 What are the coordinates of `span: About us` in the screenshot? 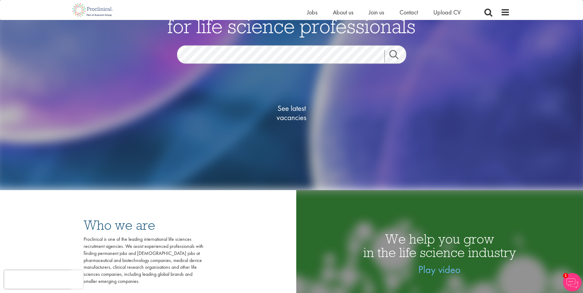 It's located at (343, 12).